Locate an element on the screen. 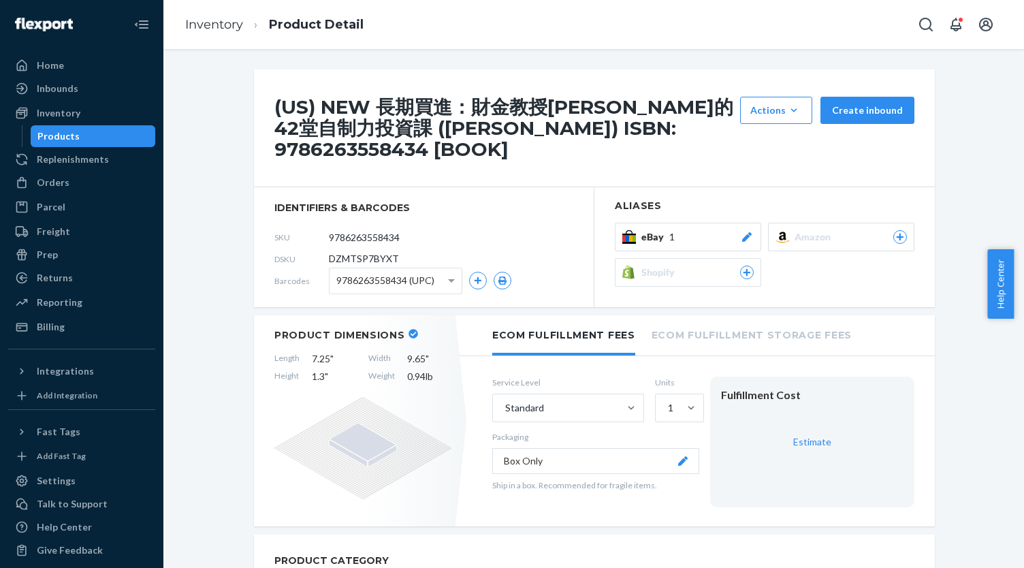 The width and height of the screenshot is (1024, 568). span: 9786263558434 (UPC) is located at coordinates (385, 281).